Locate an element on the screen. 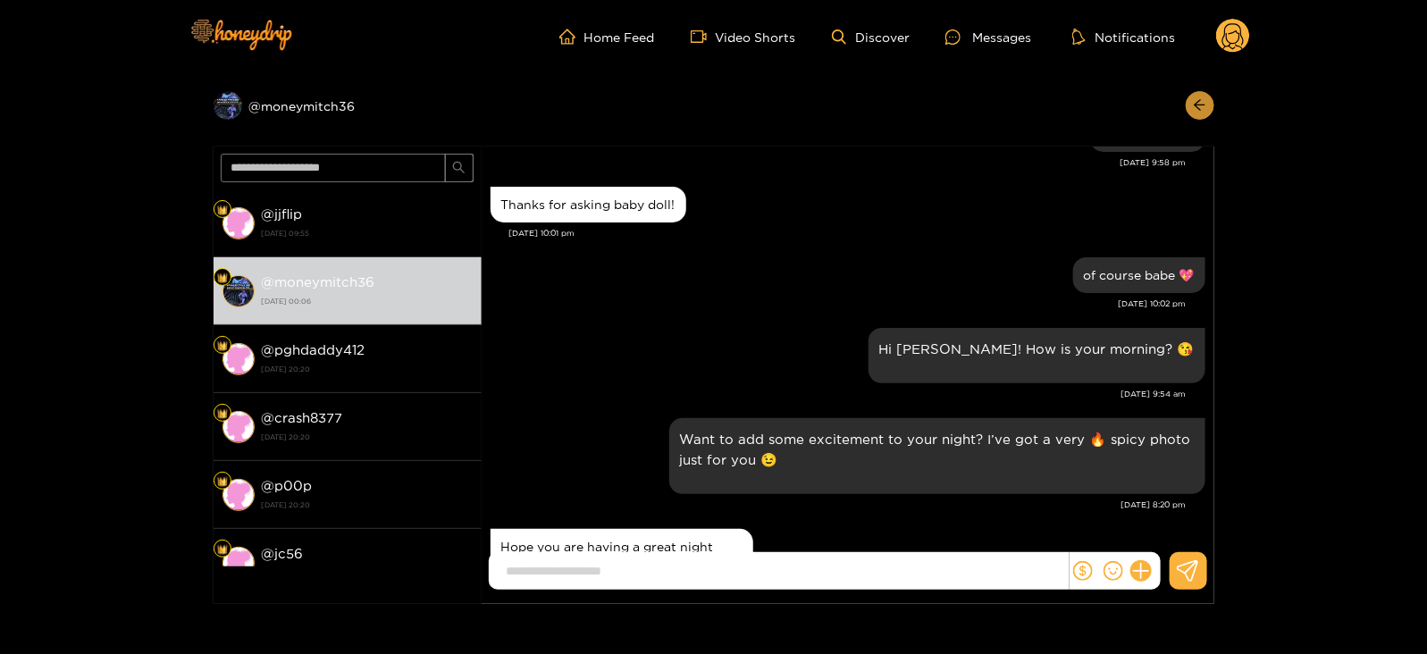  button: dollar is located at coordinates (1083, 571).